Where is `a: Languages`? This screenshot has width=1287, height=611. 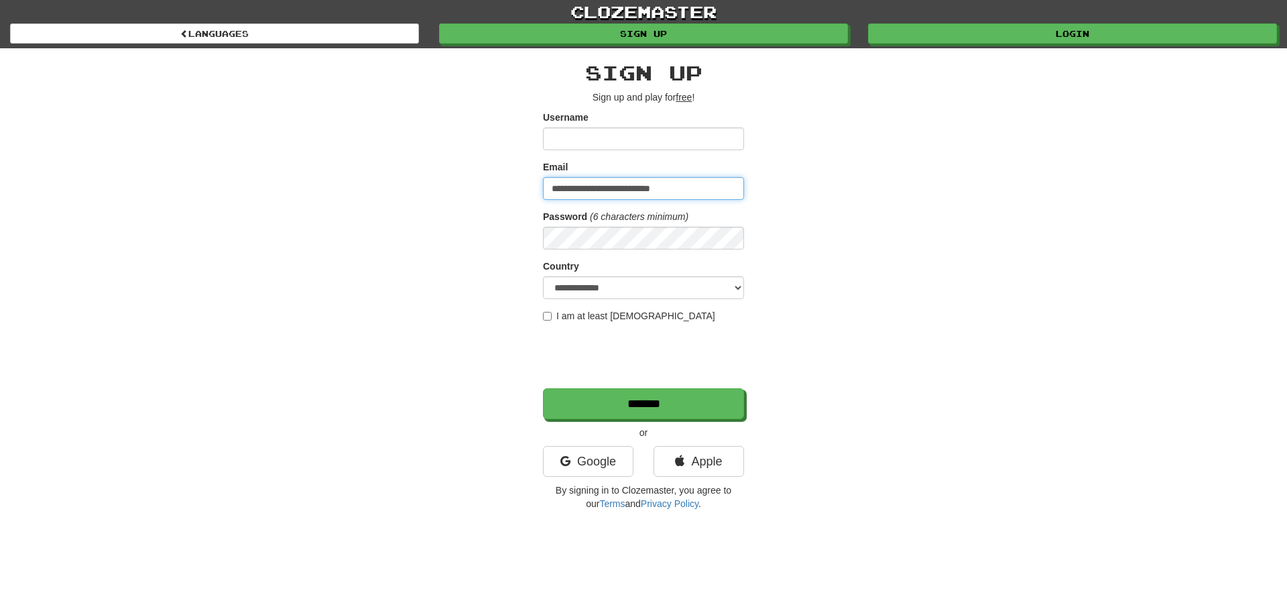
a: Languages is located at coordinates (215, 34).